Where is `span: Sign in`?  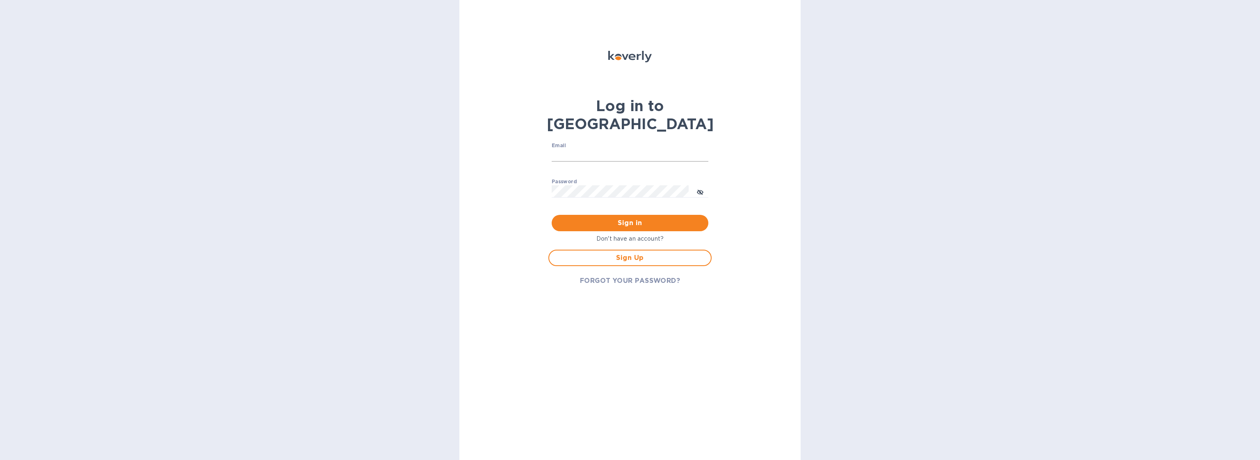 span: Sign in is located at coordinates (630, 223).